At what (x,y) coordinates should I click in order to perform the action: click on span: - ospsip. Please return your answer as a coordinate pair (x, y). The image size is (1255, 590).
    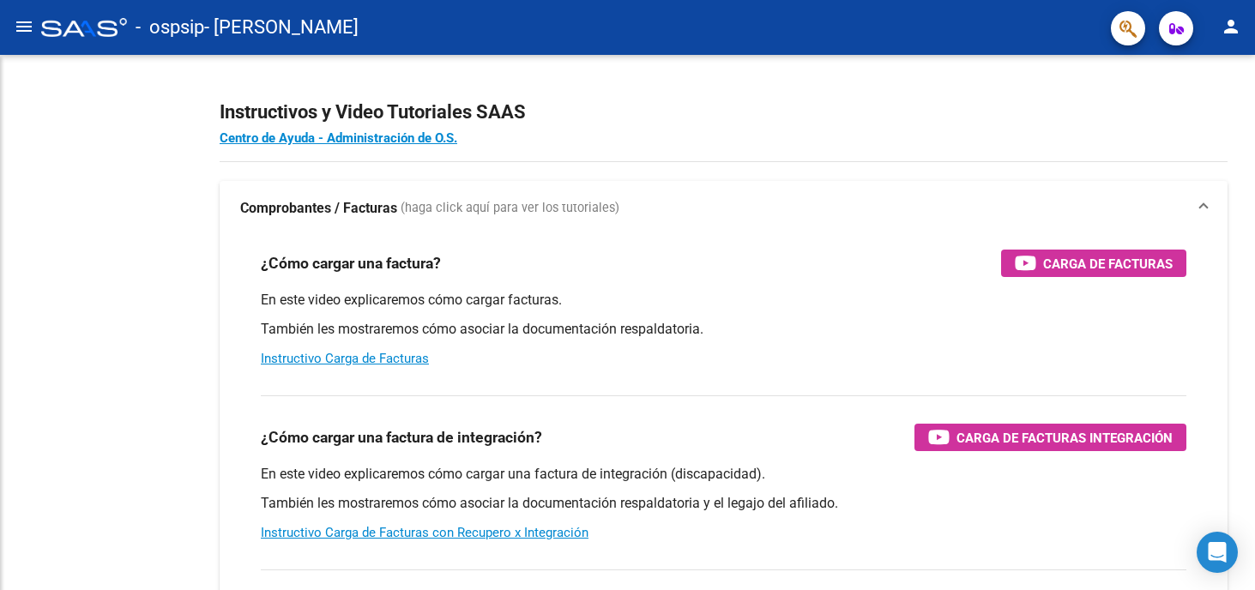
    Looking at the image, I should click on (170, 27).